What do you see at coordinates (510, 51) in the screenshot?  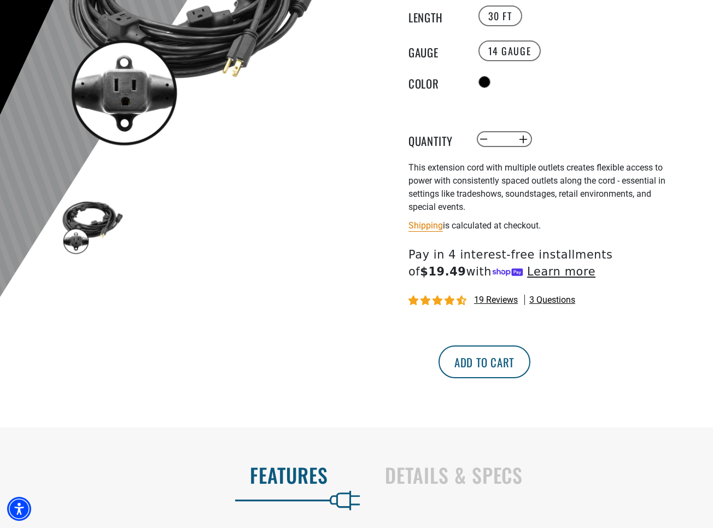 I see `label: 14 Gauge` at bounding box center [510, 51].